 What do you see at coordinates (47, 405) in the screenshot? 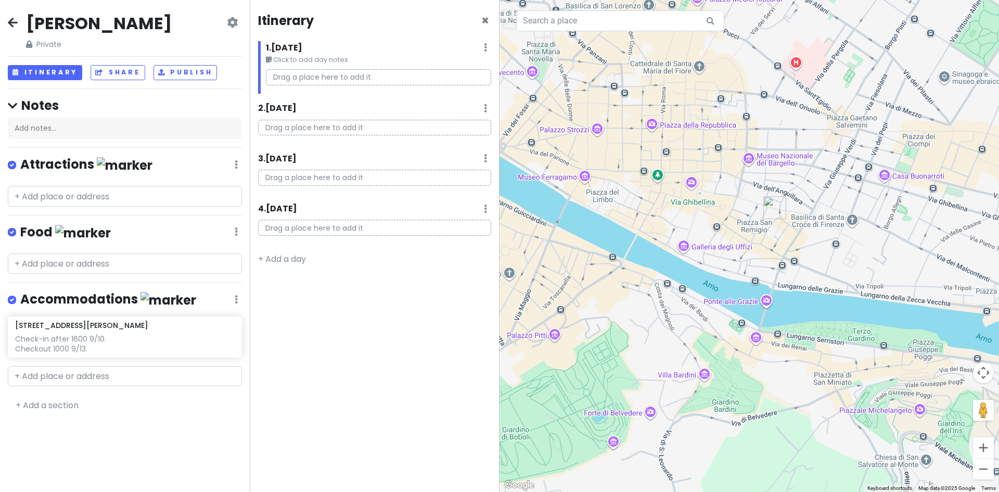
I see `a: + Add a section` at bounding box center [47, 405].